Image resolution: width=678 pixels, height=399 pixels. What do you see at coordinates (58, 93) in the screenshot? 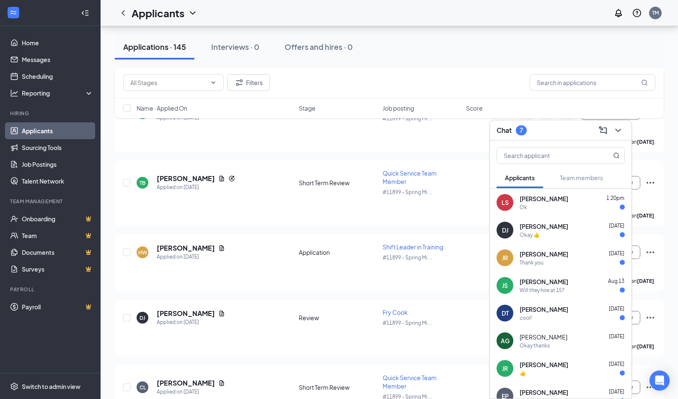
I see `div: Reporting` at bounding box center [58, 93].